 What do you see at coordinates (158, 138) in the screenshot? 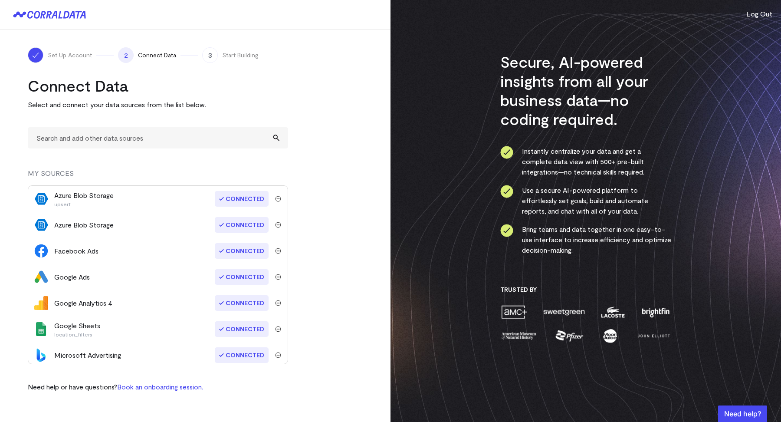
I see `input: Search and add other data sources` at bounding box center [158, 138].